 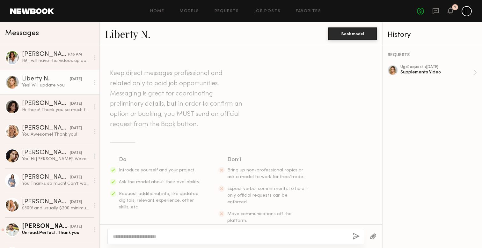 I want to click on a: Favorites, so click(x=308, y=11).